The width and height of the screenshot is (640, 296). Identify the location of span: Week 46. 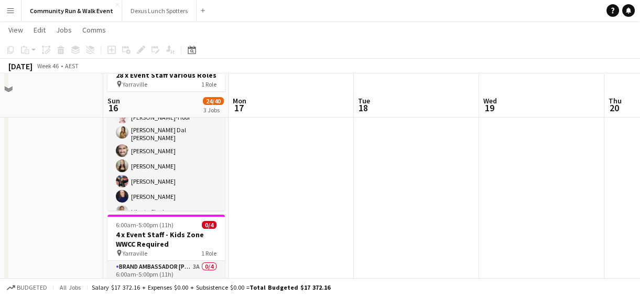
(48, 65).